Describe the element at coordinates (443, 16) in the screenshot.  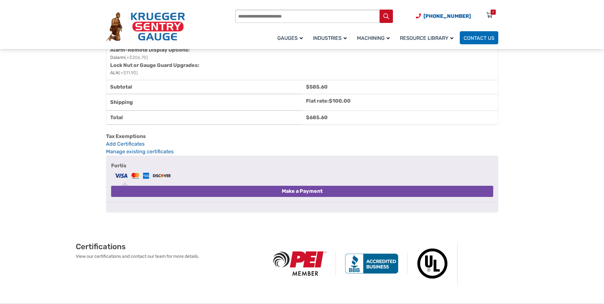
I see `a: Phone Number (920) 434-8860` at that location.